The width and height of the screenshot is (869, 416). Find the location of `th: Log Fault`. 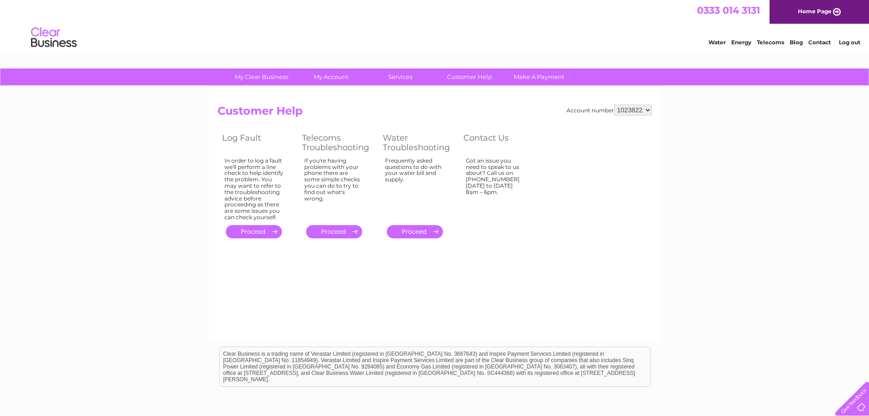

th: Log Fault is located at coordinates (257, 142).